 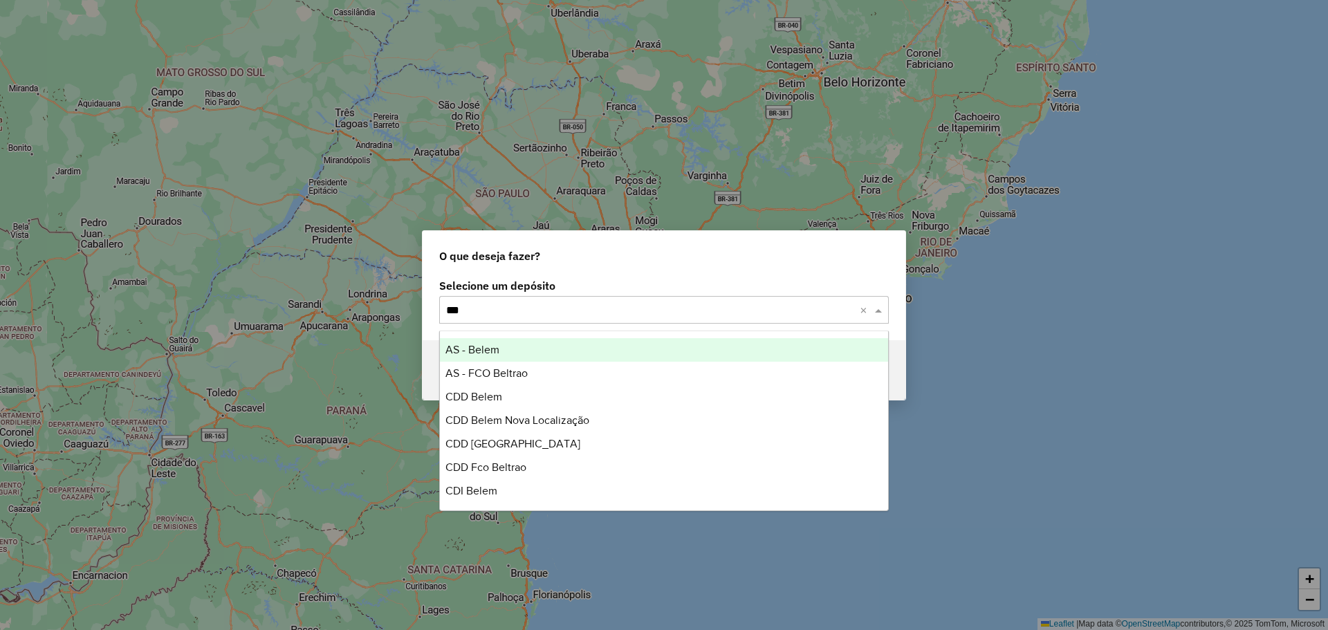 What do you see at coordinates (471, 491) in the screenshot?
I see `span: CDI Belem` at bounding box center [471, 491].